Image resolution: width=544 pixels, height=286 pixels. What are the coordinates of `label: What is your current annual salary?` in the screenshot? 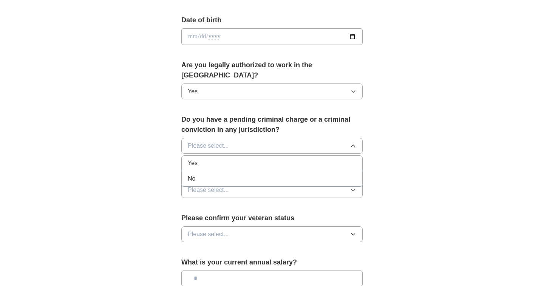 It's located at (272, 262).